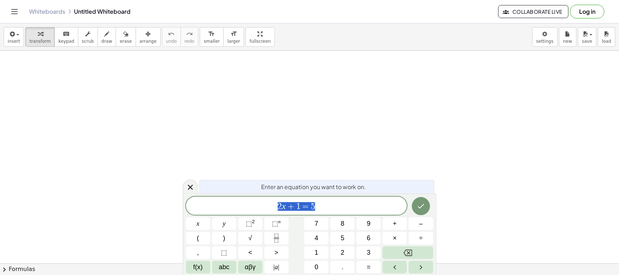 This screenshot has width=619, height=275. What do you see at coordinates (316, 224) in the screenshot?
I see `button: 7` at bounding box center [316, 224].